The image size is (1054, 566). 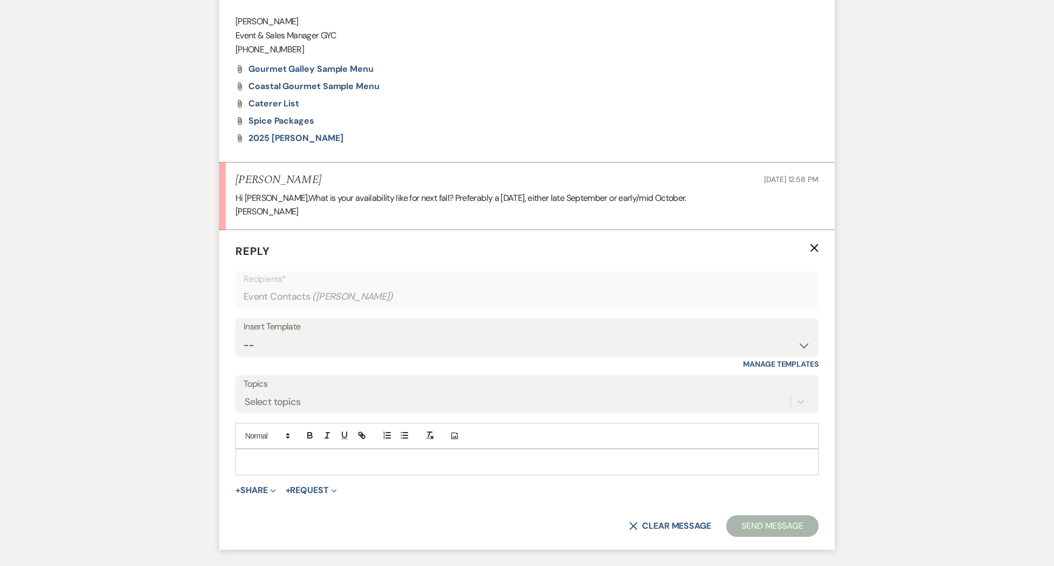 I want to click on a: Caterer List, so click(x=274, y=104).